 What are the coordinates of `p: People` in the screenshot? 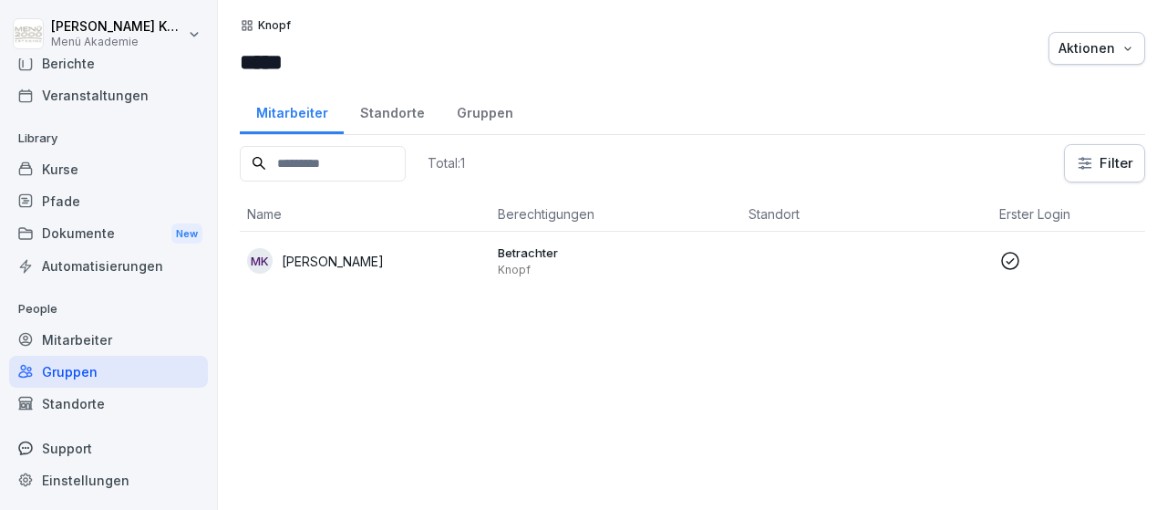 It's located at (108, 309).